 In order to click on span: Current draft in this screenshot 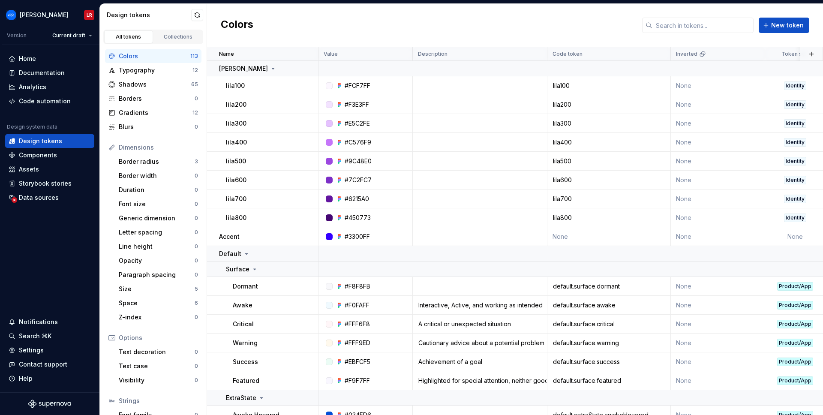, I will do `click(69, 36)`.